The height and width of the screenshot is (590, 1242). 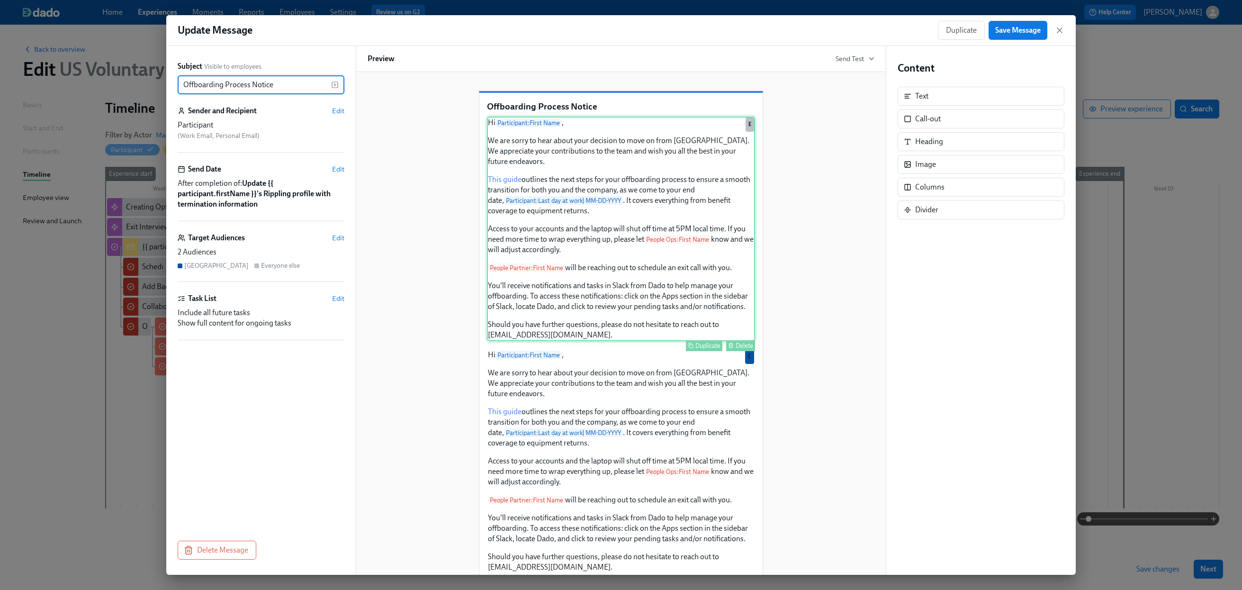 What do you see at coordinates (1018, 30) in the screenshot?
I see `button: Save Message` at bounding box center [1018, 30].